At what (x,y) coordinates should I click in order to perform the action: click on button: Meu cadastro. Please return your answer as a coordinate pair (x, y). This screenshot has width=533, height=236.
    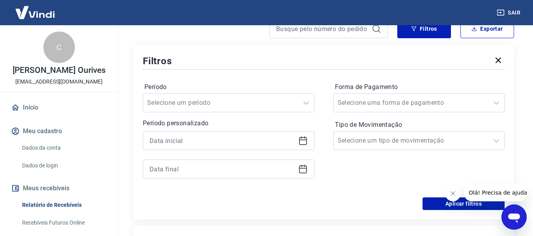
    Looking at the image, I should click on (59, 131).